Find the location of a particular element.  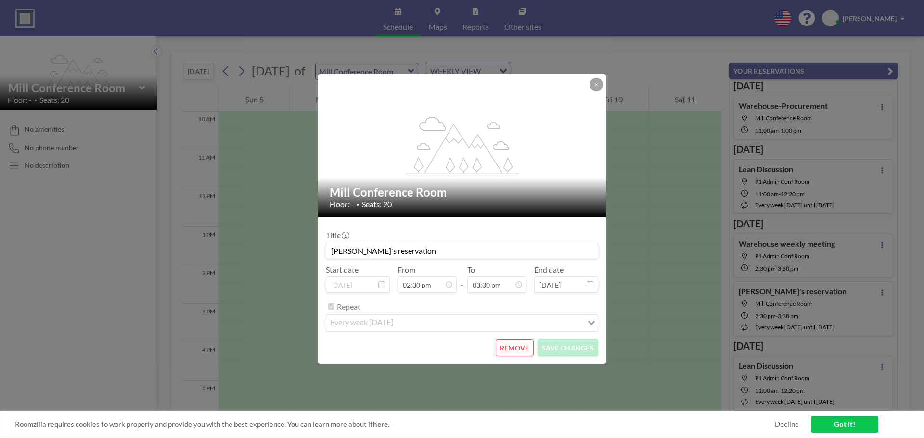

input: Search for option is located at coordinates (489, 323).